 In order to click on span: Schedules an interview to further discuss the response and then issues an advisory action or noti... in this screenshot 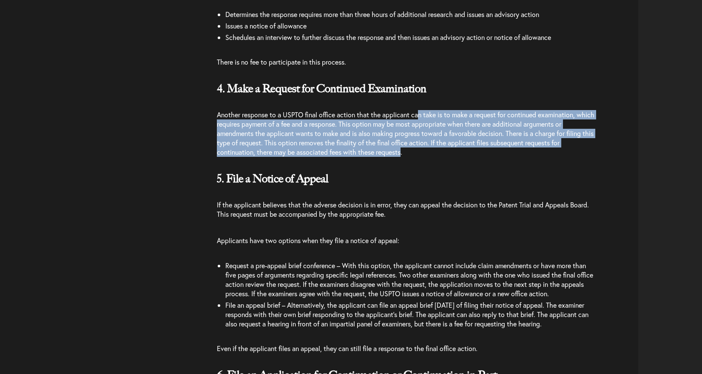, I will do `click(388, 37)`.